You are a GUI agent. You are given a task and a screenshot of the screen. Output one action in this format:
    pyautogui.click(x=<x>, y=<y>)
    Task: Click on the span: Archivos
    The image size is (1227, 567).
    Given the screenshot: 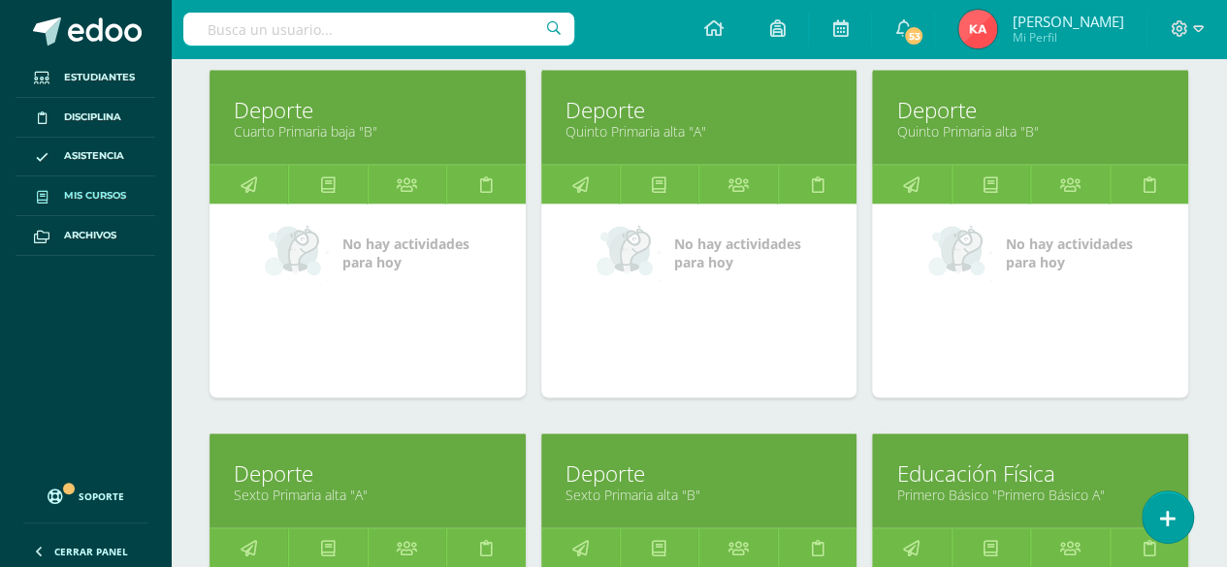 What is the action you would take?
    pyautogui.click(x=90, y=236)
    